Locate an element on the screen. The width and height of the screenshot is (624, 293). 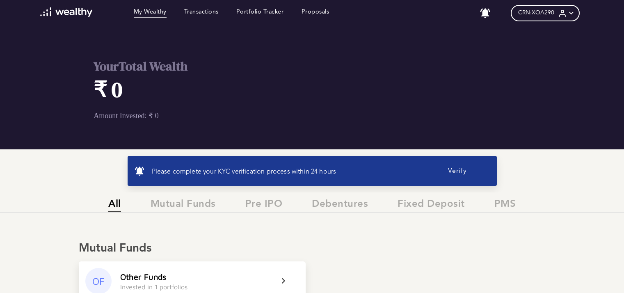
a: Portfolio Tracker is located at coordinates (260, 13).